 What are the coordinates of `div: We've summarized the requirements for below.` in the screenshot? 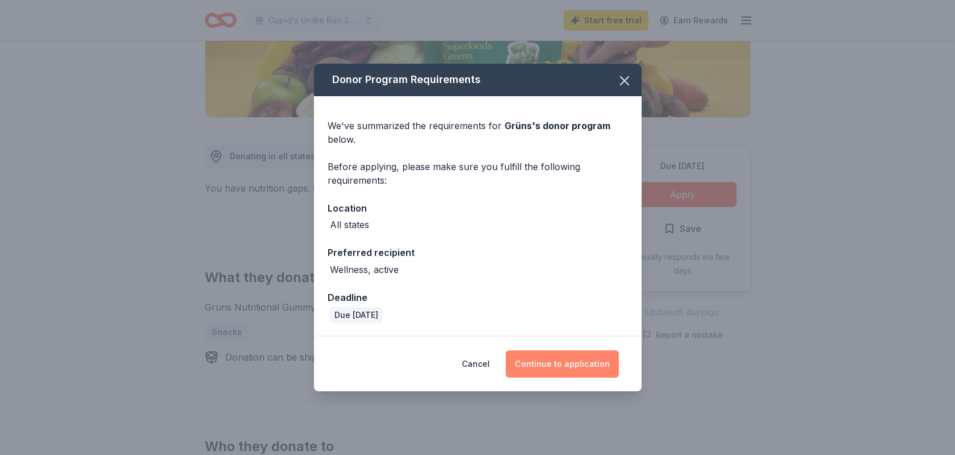 It's located at (478, 133).